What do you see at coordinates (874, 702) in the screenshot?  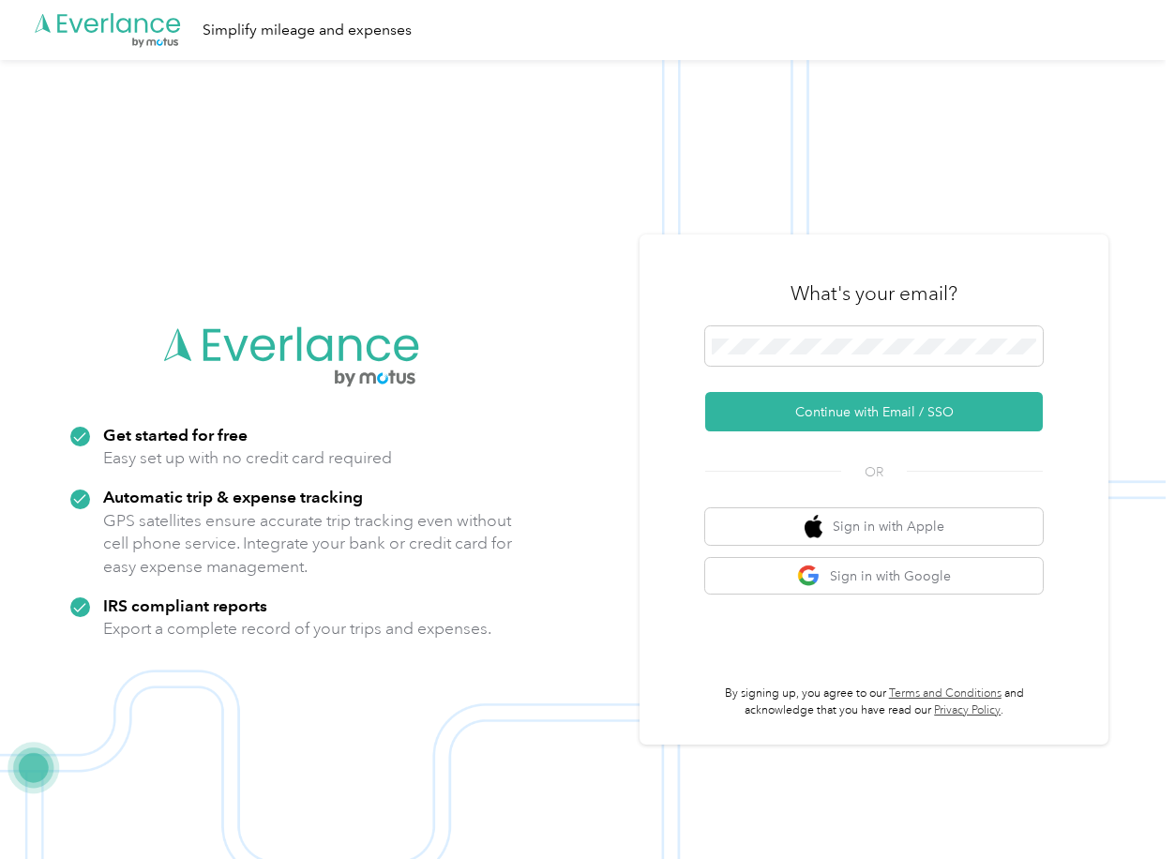 I see `p: By signing up, you agree to our and acknowledge that you have read our .` at bounding box center [874, 702].